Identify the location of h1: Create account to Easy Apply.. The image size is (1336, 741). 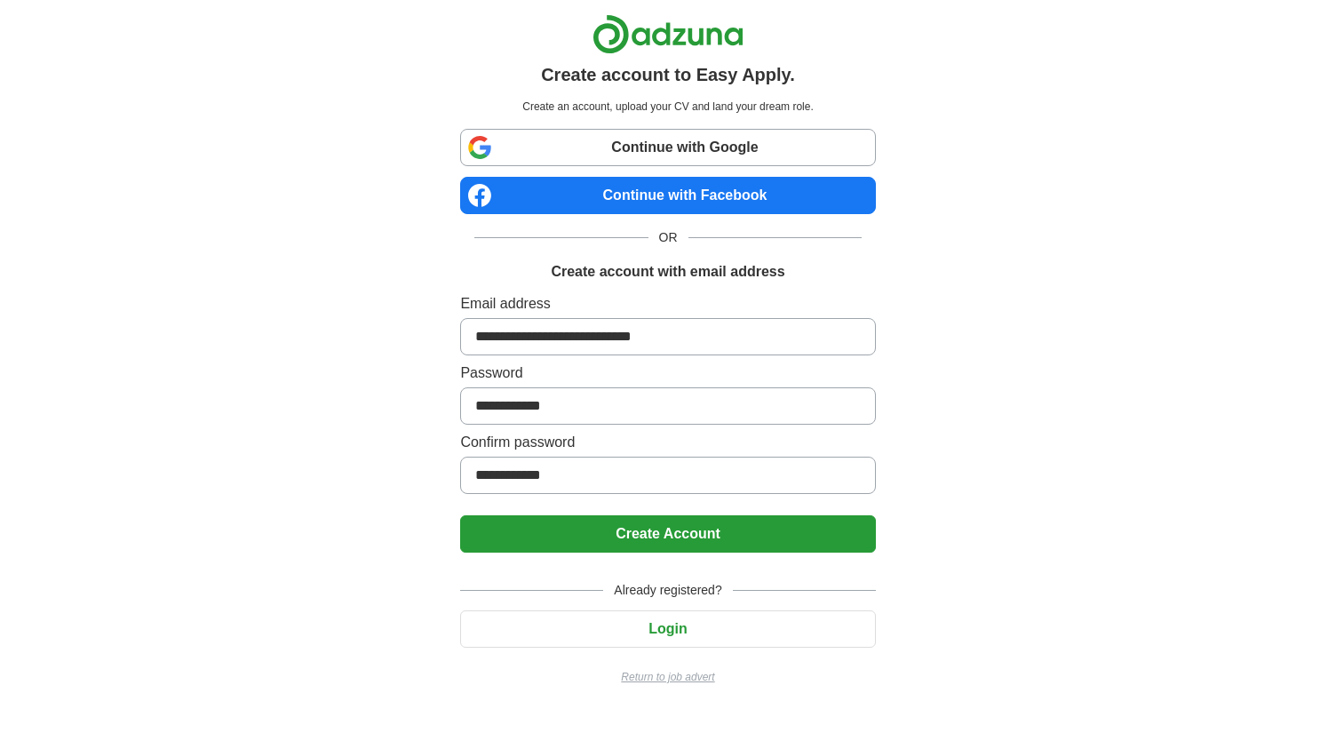
(668, 75).